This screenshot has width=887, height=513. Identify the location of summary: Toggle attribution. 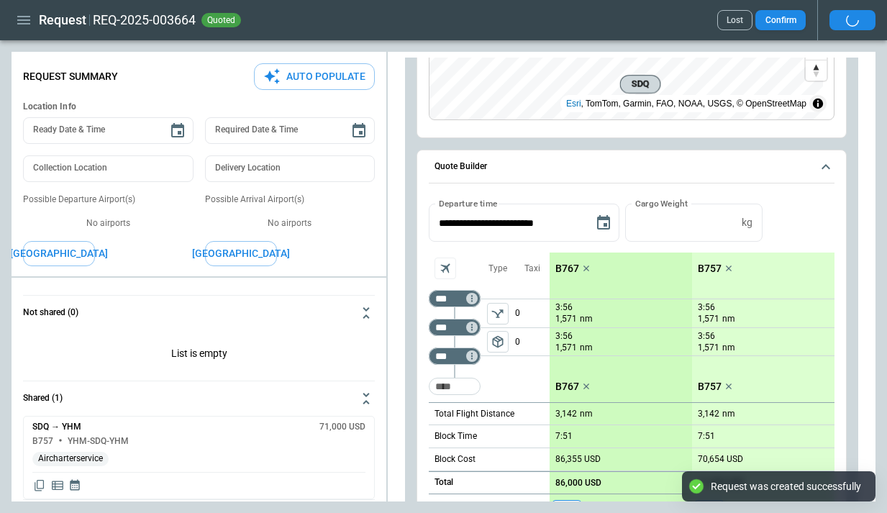
(818, 104).